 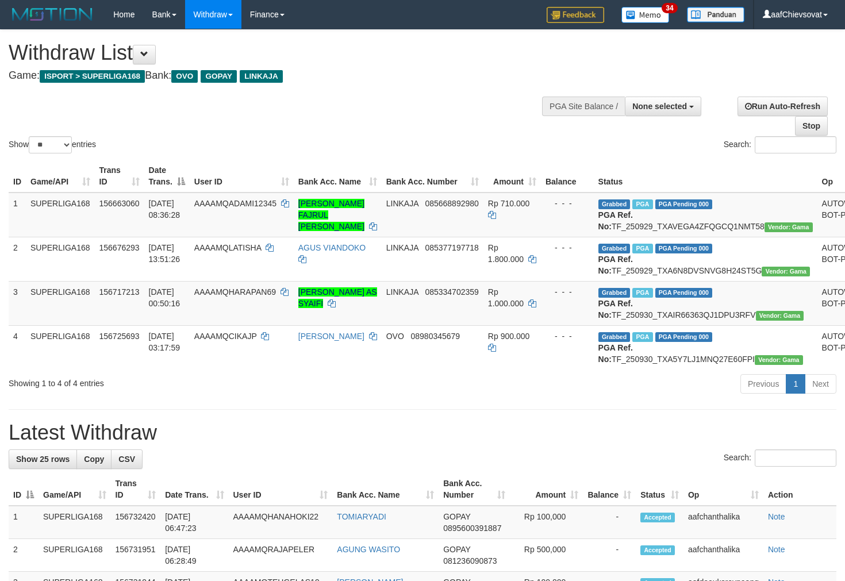 What do you see at coordinates (451, 292) in the screenshot?
I see `span: Copy 085334702359 to clipboard` at bounding box center [451, 292].